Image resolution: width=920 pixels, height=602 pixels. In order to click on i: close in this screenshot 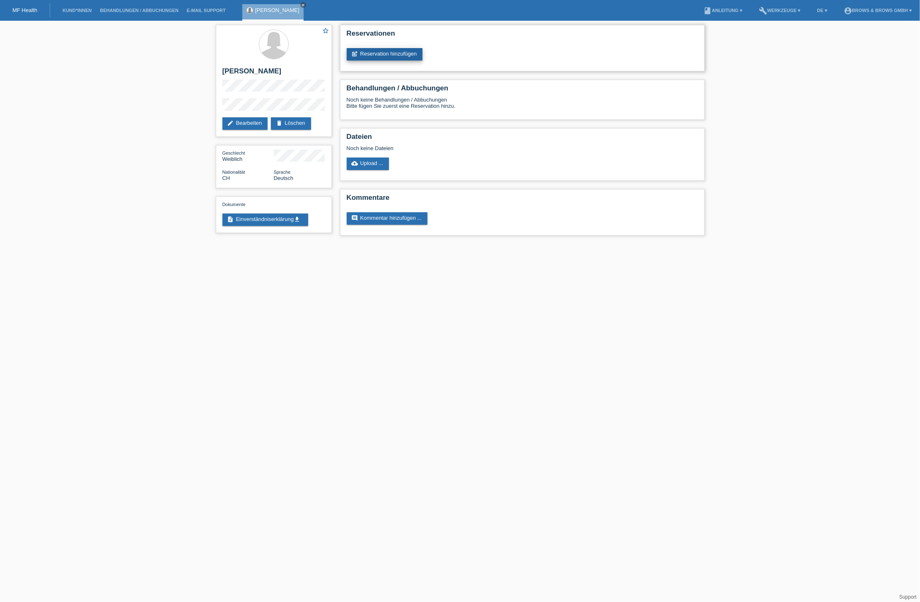, I will do `click(303, 5)`.